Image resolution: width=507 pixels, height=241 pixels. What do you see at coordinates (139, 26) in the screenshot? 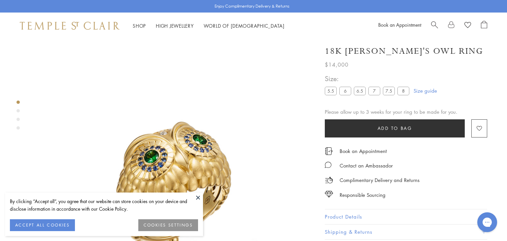
I see `a: ShopShop` at bounding box center [139, 26].